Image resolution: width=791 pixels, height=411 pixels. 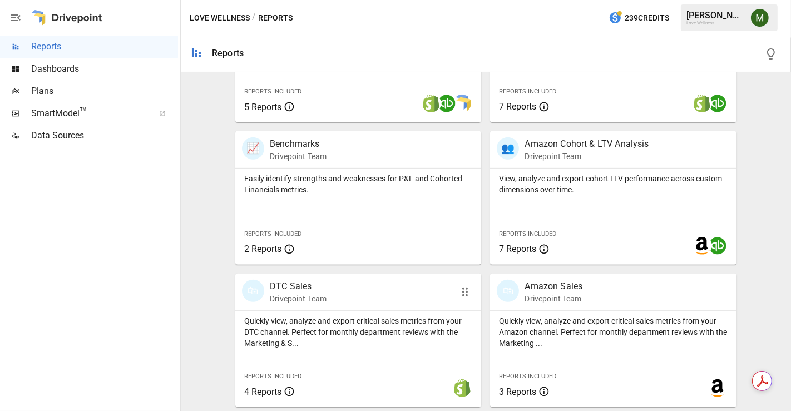 I want to click on p: Easily identify strengths and weaknesses for P&L and Cohorted Financials metrics., so click(x=358, y=184).